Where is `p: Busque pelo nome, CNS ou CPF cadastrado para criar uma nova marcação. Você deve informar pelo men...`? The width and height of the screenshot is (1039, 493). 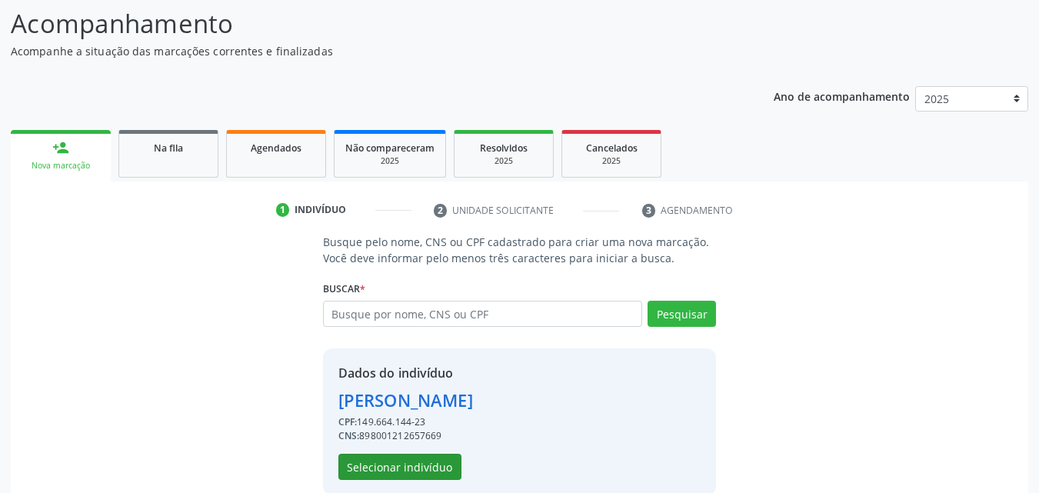
p: Busque pelo nome, CNS ou CPF cadastrado para criar uma nova marcação. Você deve informar pelo men... is located at coordinates (520, 250).